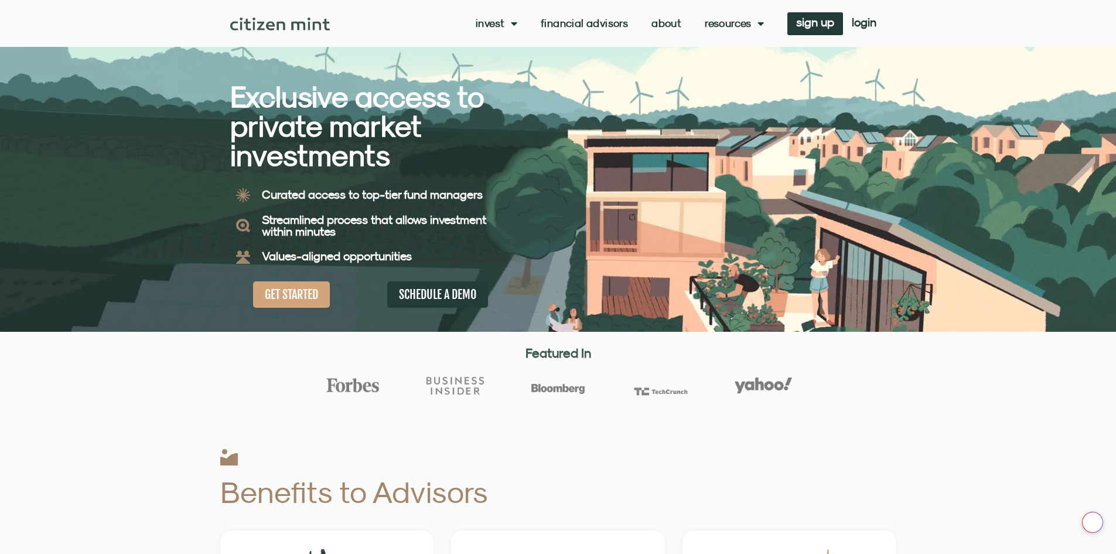 The height and width of the screenshot is (554, 1116). Describe the element at coordinates (666, 23) in the screenshot. I see `a: About` at that location.